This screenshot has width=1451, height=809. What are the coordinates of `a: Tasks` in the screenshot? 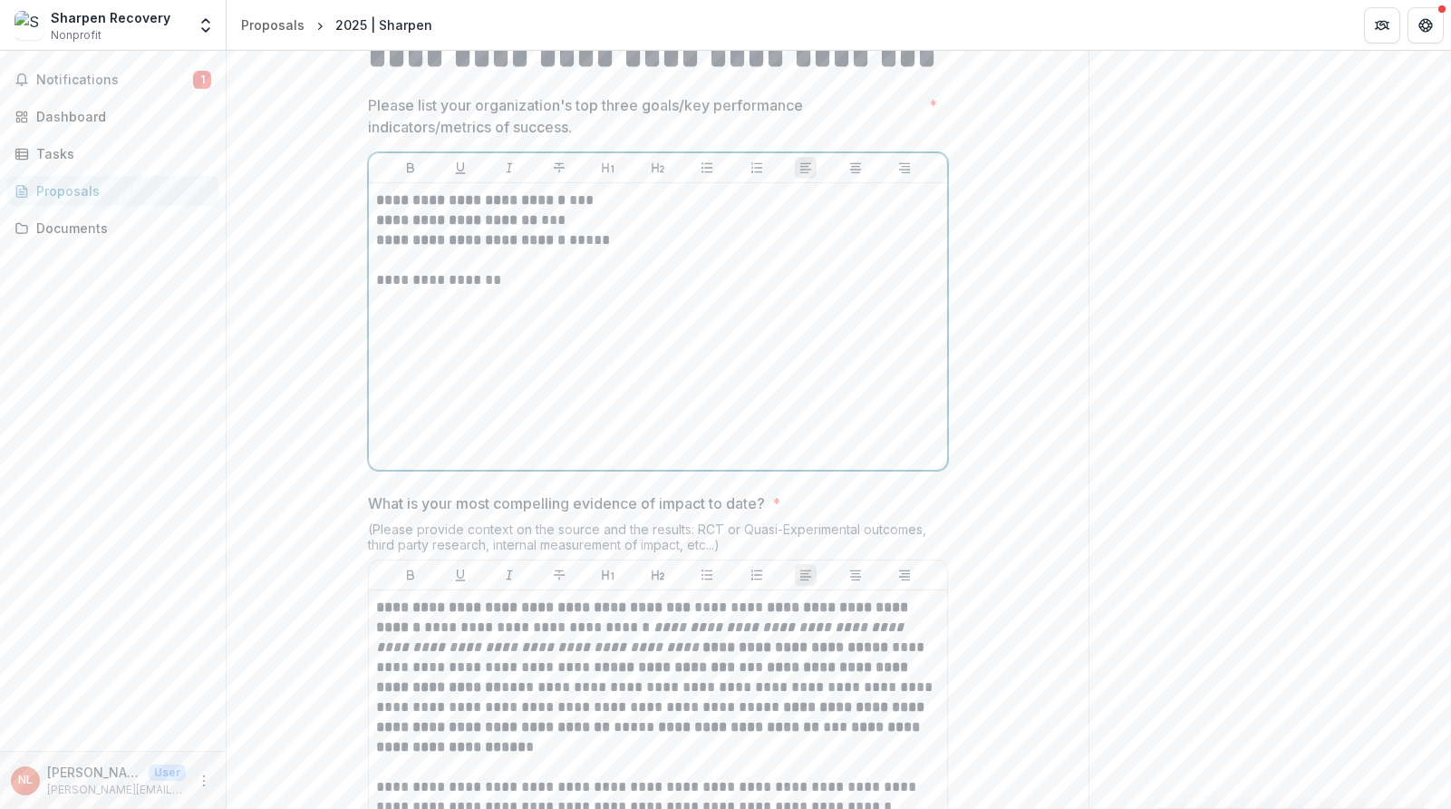 It's located at (112, 153).